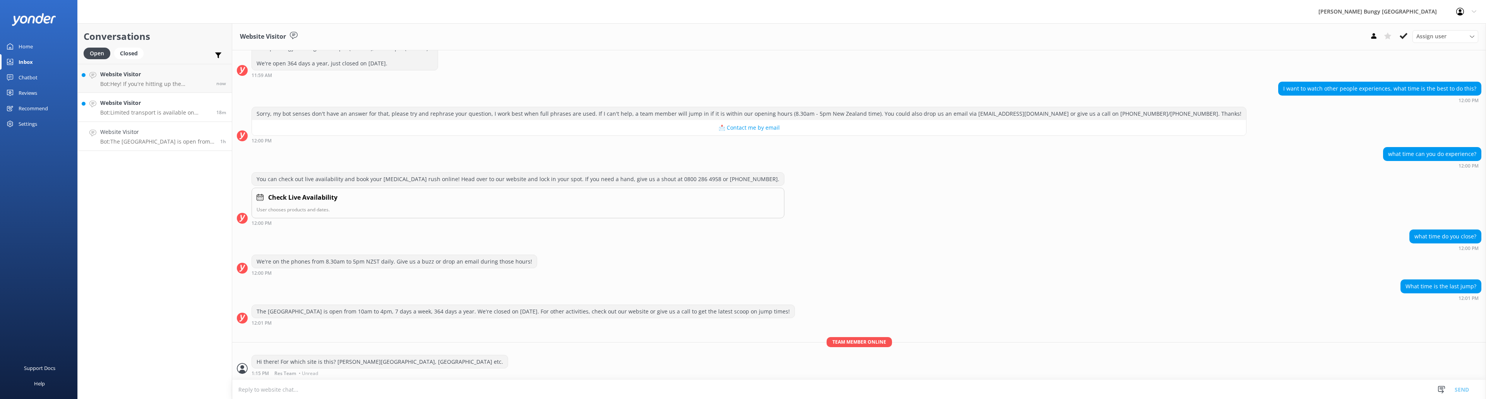  What do you see at coordinates (308, 373) in the screenshot?
I see `span: • Unread` at bounding box center [308, 373].